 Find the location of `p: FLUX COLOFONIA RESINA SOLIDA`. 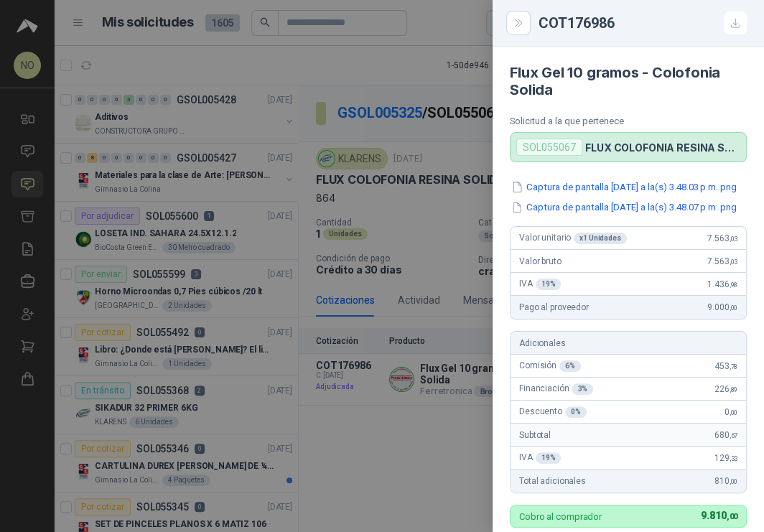

p: FLUX COLOFONIA RESINA SOLIDA is located at coordinates (663, 147).